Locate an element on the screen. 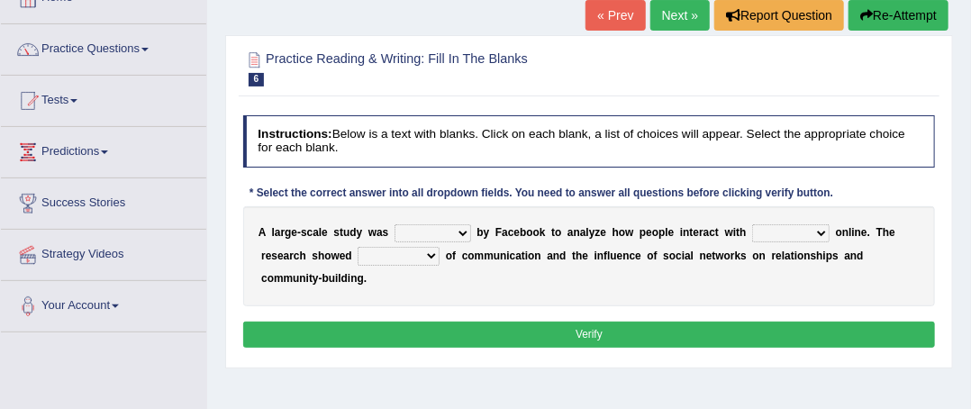 The width and height of the screenshot is (971, 409). a: Predictions is located at coordinates (104, 149).